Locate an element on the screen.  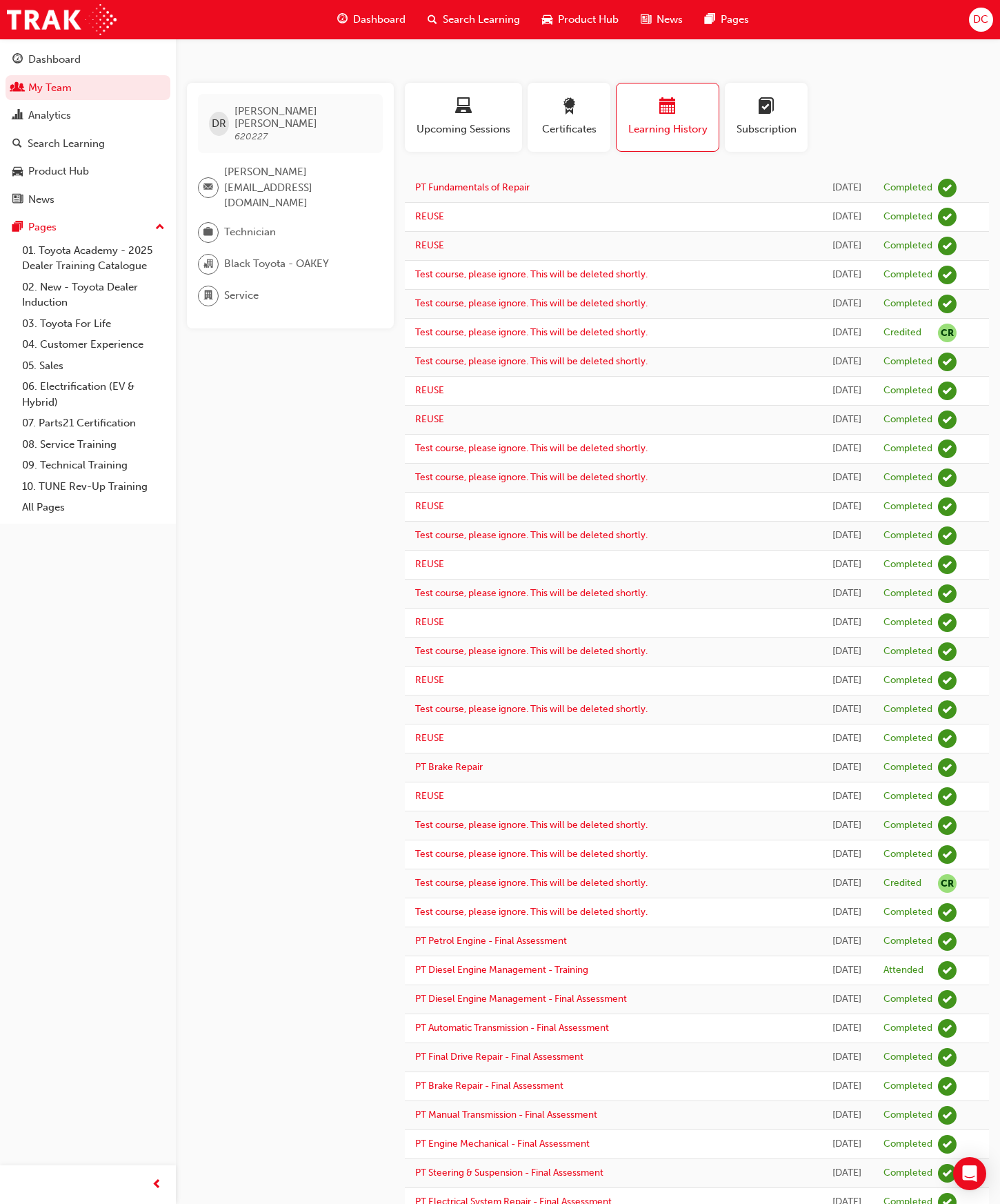
a: 05. Sales is located at coordinates (93, 366).